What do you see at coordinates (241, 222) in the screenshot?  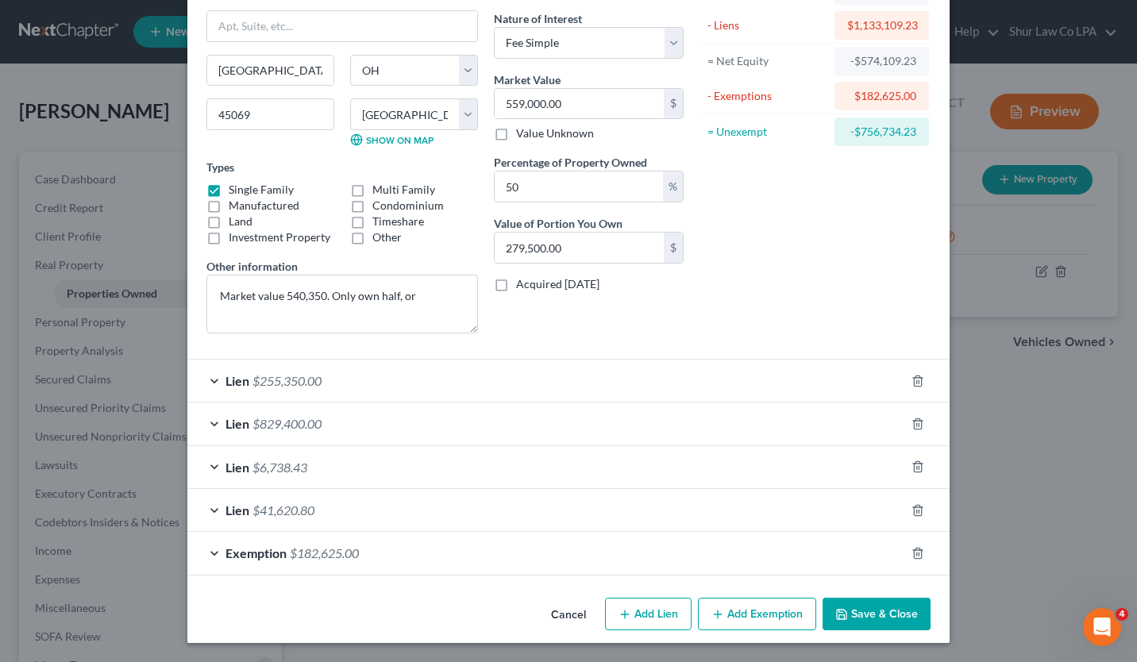 I see `label: Land` at bounding box center [241, 222].